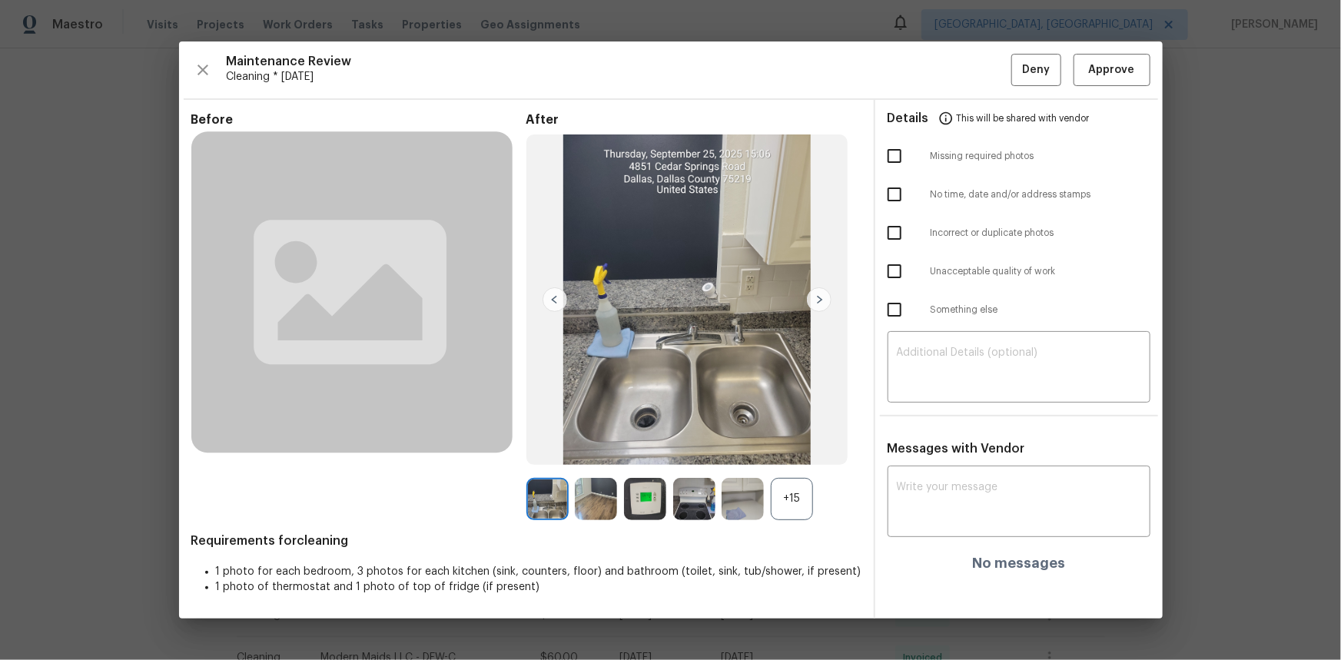  Describe the element at coordinates (1019, 156) in the screenshot. I see `div: Missing required photos` at that location.